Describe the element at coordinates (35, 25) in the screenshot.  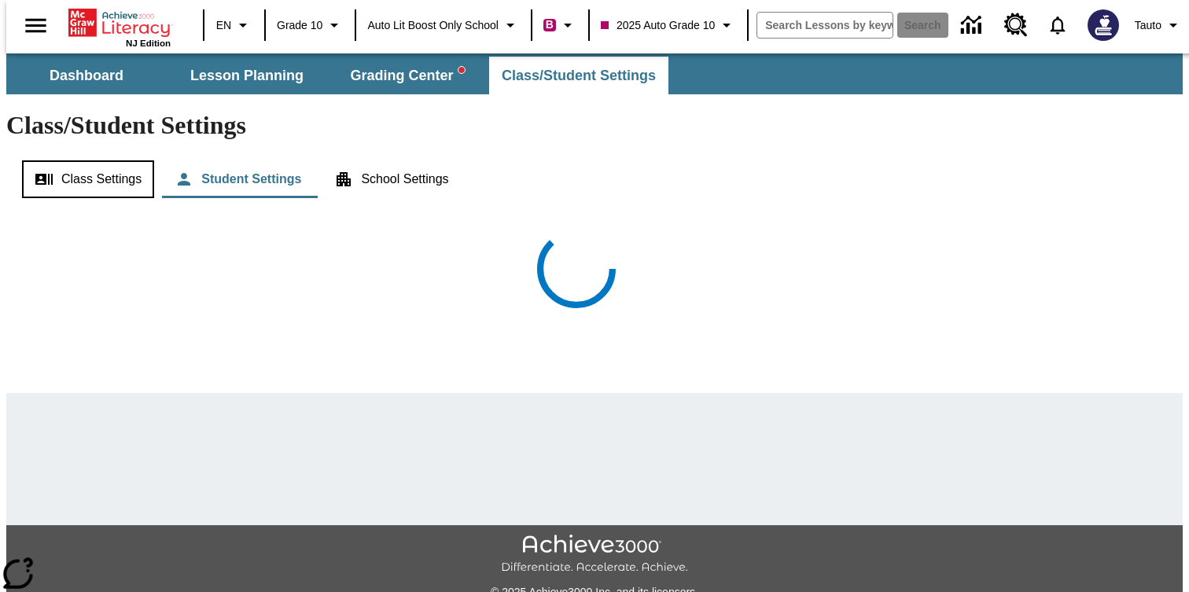
I see `button: Open side menu` at that location.